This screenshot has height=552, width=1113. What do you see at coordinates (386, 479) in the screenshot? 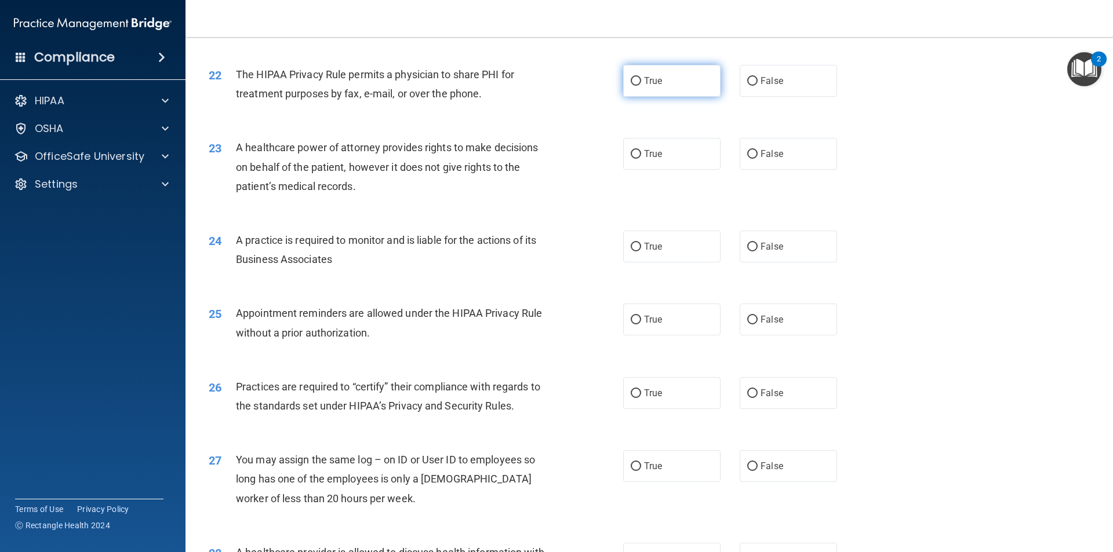
I see `span: You may assign the same log – on ID or User ID to employees so long has one of the employees is o...` at bounding box center [386, 479].